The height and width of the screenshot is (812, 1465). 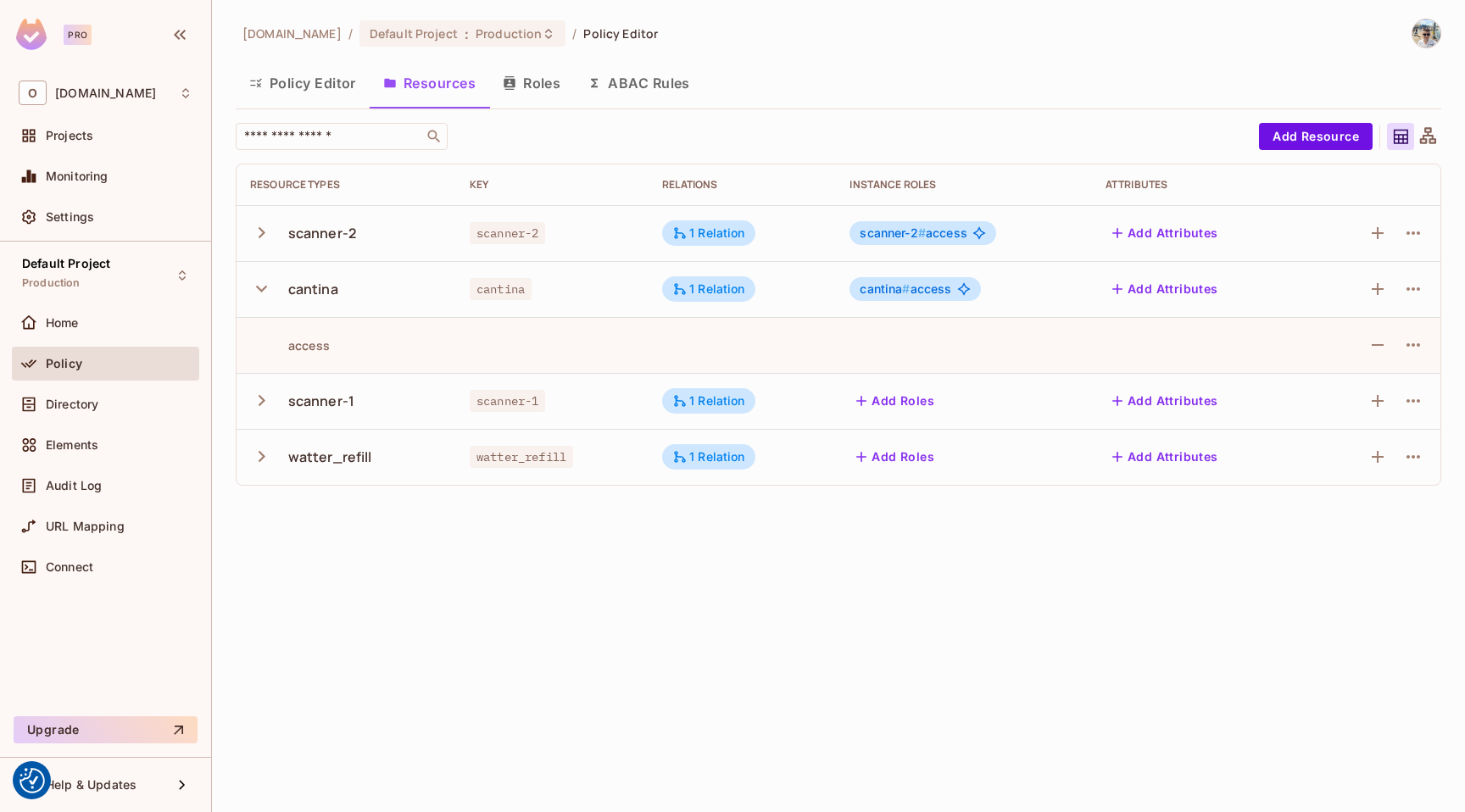 What do you see at coordinates (32, 780) in the screenshot?
I see `button: Consent Preferences` at bounding box center [32, 780].